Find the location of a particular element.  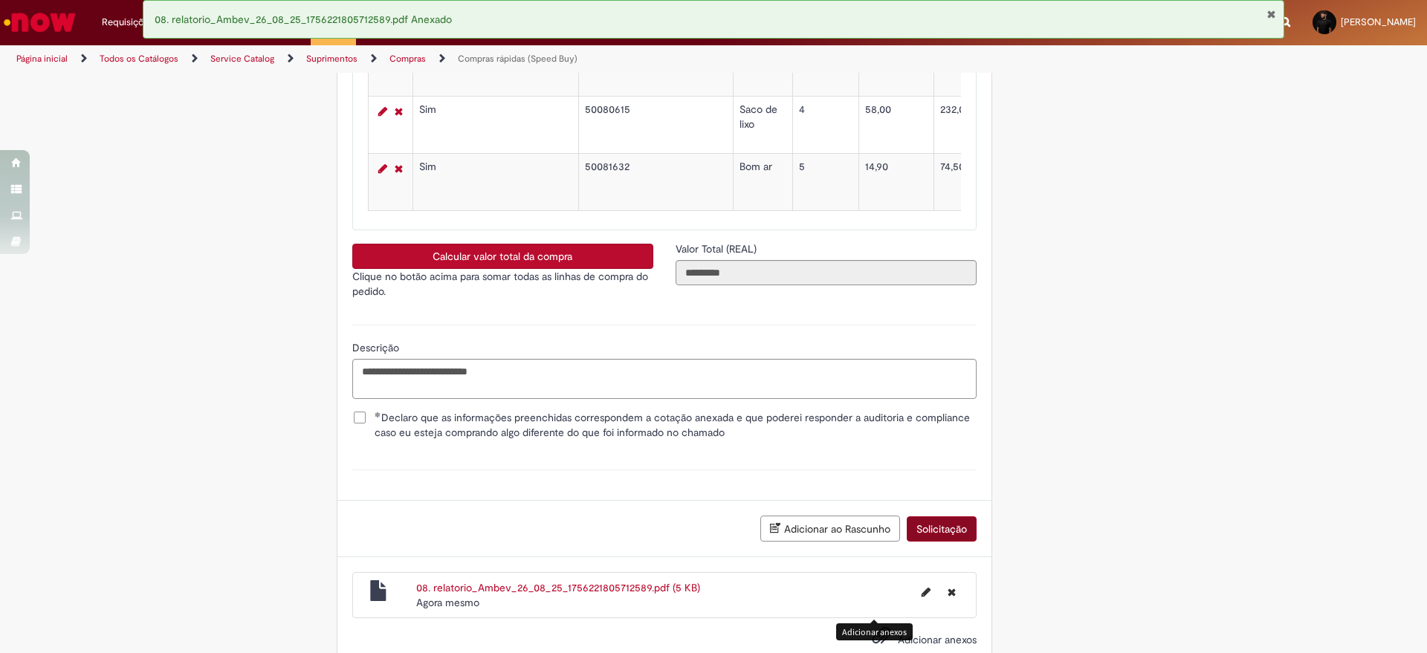

div: Adicionar anexos is located at coordinates (874, 632).